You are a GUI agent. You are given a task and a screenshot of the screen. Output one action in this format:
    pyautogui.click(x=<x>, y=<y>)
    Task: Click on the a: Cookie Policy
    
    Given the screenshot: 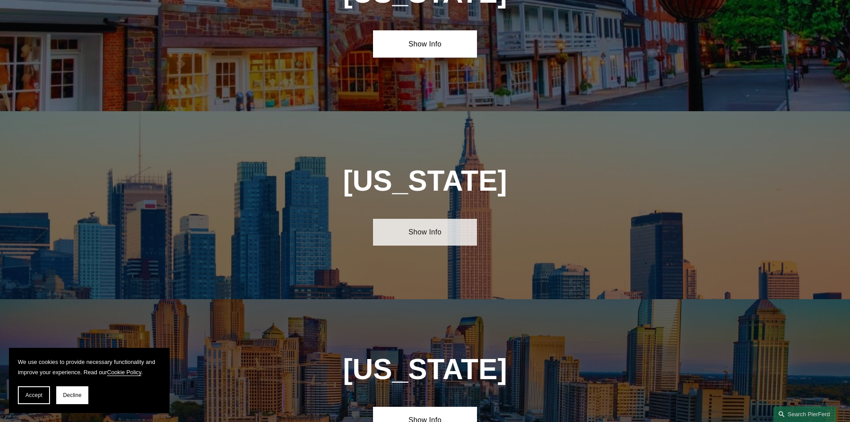 What is the action you would take?
    pyautogui.click(x=124, y=372)
    